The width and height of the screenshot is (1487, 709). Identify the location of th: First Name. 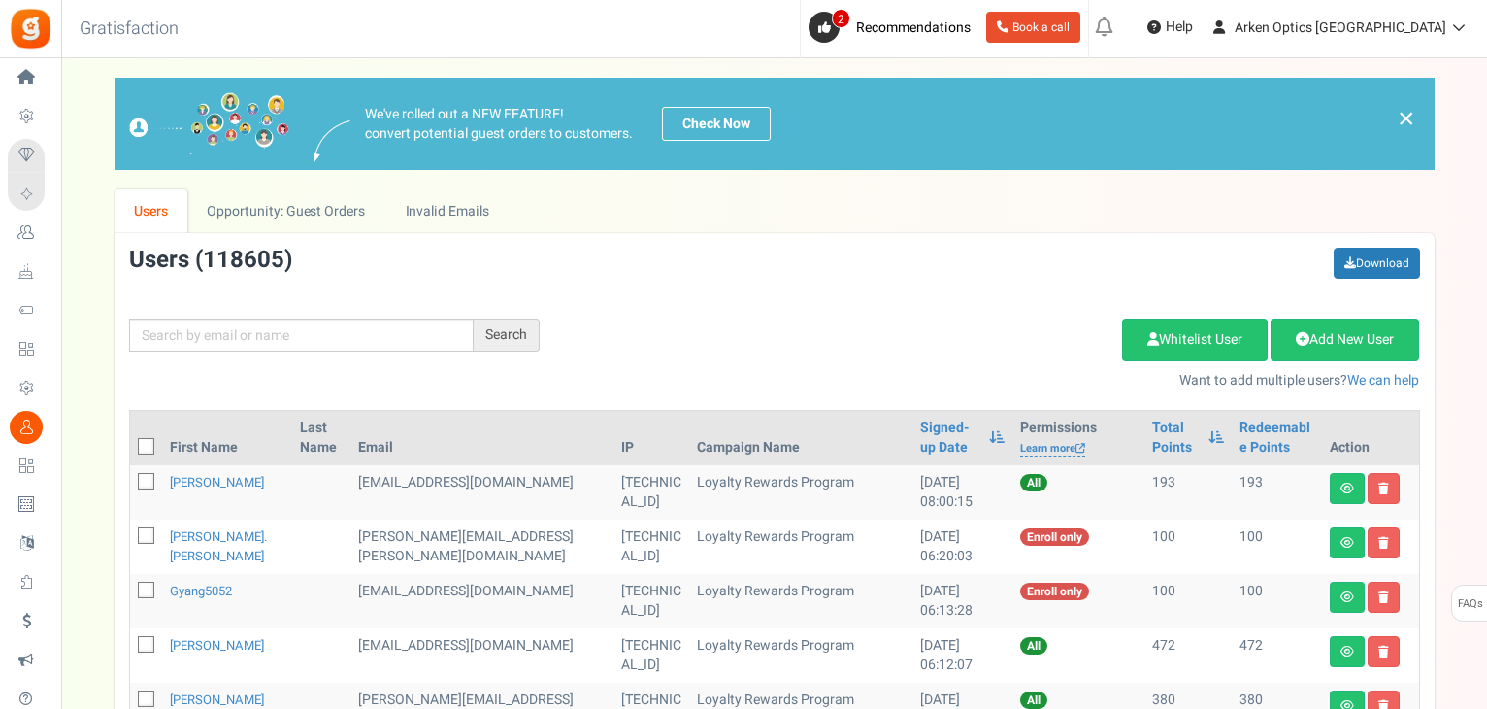
(227, 438).